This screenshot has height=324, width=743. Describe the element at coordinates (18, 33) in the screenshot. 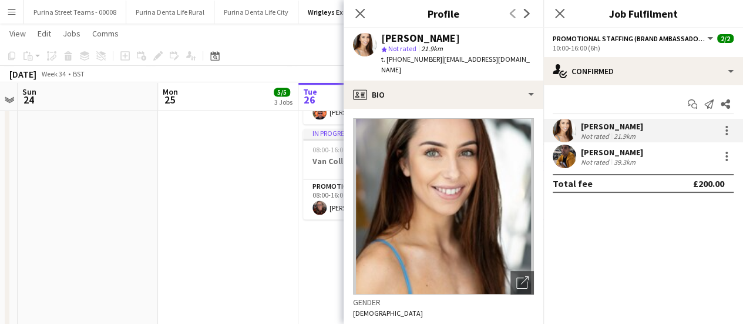

I see `a: View` at that location.